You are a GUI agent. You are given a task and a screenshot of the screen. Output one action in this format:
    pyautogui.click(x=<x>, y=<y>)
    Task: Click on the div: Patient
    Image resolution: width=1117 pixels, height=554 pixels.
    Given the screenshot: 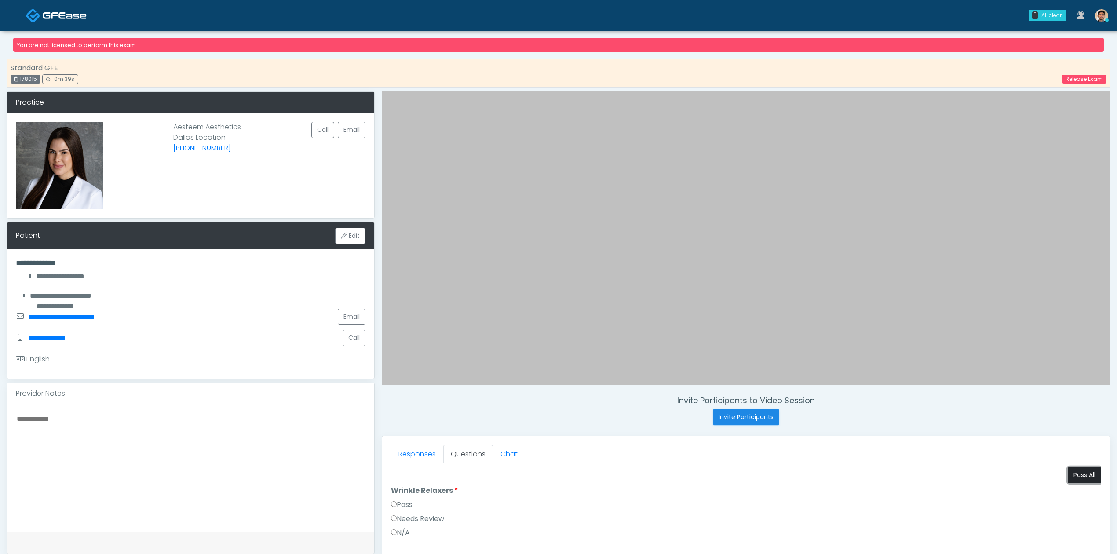 What is the action you would take?
    pyautogui.click(x=28, y=236)
    